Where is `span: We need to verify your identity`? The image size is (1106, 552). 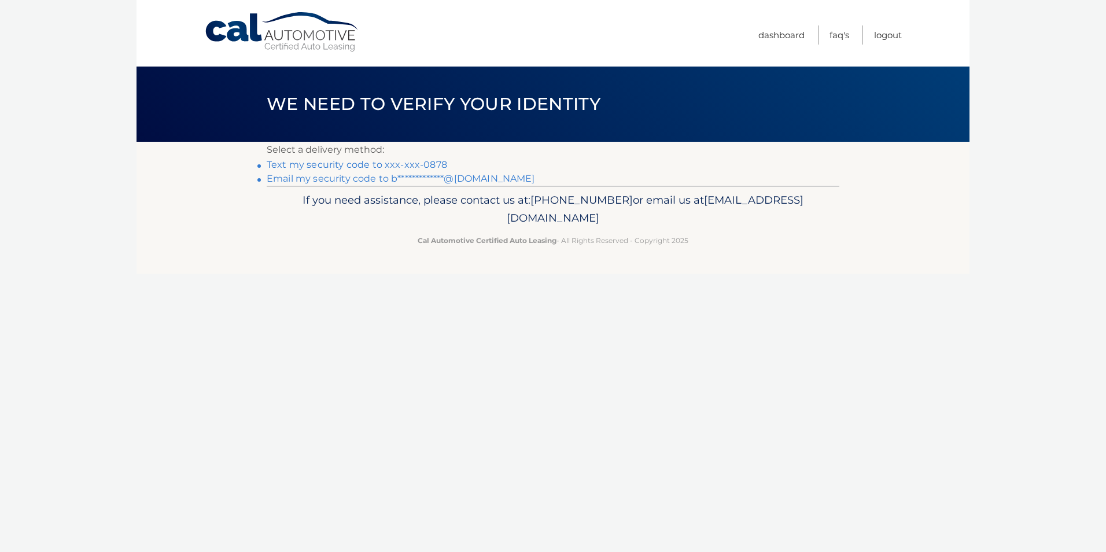
span: We need to verify your identity is located at coordinates (433, 104).